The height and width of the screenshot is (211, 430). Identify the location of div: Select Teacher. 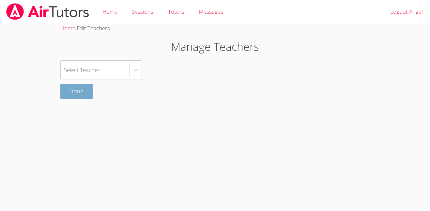
(82, 70).